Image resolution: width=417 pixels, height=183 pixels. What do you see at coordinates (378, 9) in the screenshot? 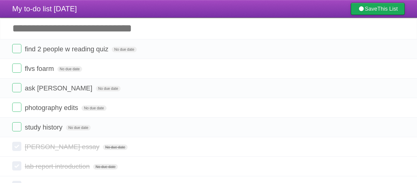
I see `a: SaveThis List` at bounding box center [378, 9].